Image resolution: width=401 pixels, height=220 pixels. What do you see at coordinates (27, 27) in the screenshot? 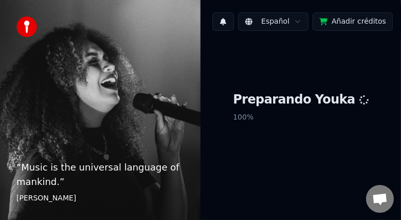
I see `img: youka` at bounding box center [27, 27].